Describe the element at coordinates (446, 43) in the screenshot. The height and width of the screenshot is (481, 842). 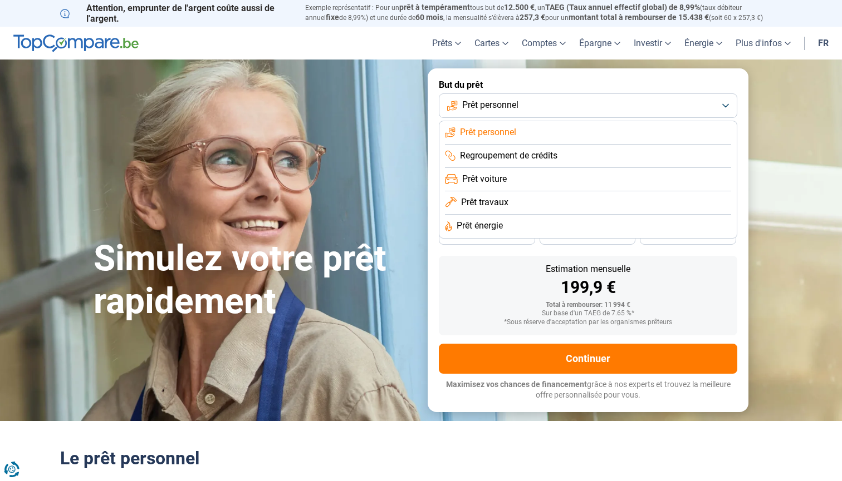
I see `a: Prêts` at that location.